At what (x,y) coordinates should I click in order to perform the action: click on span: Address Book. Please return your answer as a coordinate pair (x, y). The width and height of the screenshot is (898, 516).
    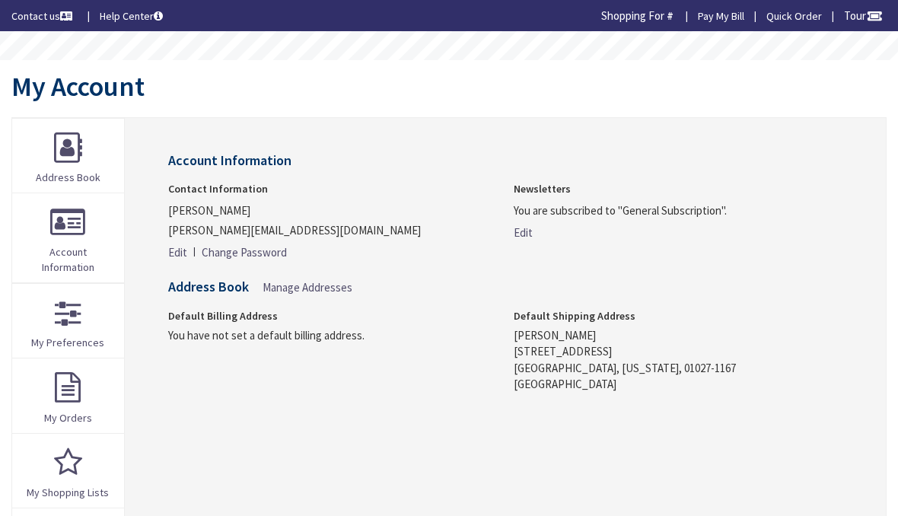
    Looking at the image, I should click on (68, 177).